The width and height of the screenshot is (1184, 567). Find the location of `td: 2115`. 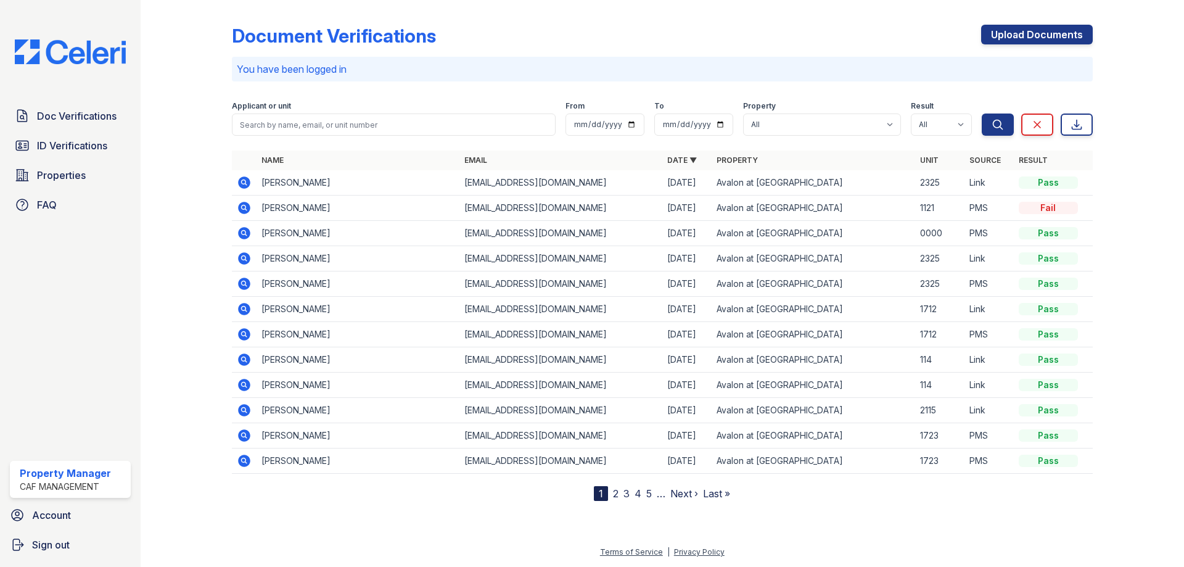

td: 2115 is located at coordinates (940, 410).